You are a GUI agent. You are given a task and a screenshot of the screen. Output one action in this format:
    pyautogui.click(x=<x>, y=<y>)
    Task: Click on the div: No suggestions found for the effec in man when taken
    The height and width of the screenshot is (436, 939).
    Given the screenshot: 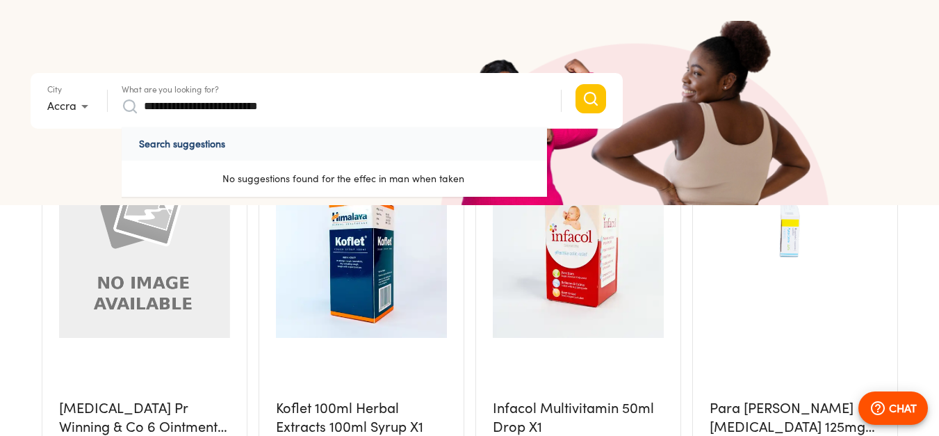 What is the action you would take?
    pyautogui.click(x=343, y=179)
    